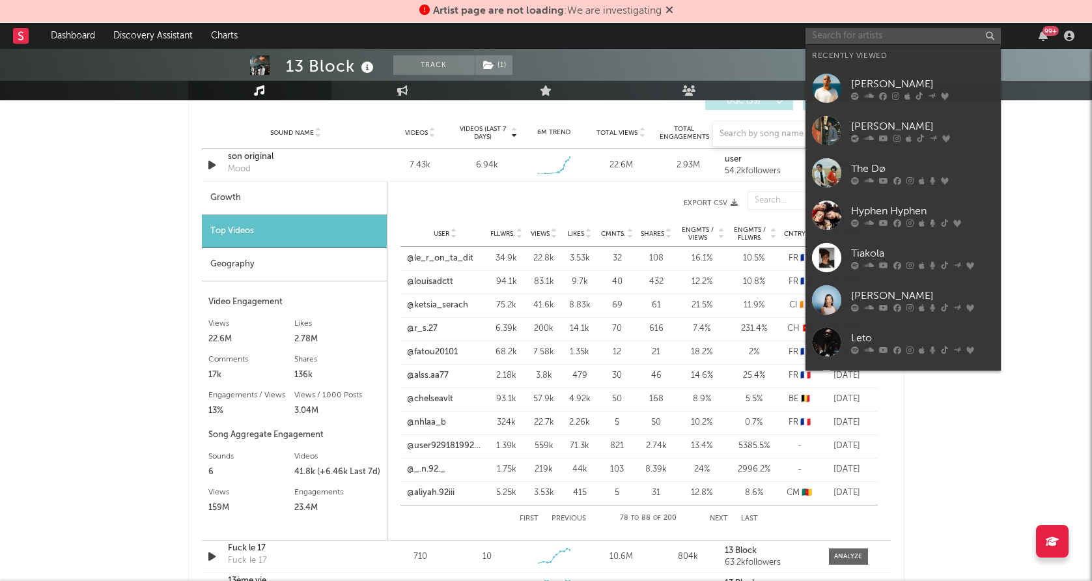 This screenshot has width=1092, height=581. I want to click on a: Charts, so click(224, 36).